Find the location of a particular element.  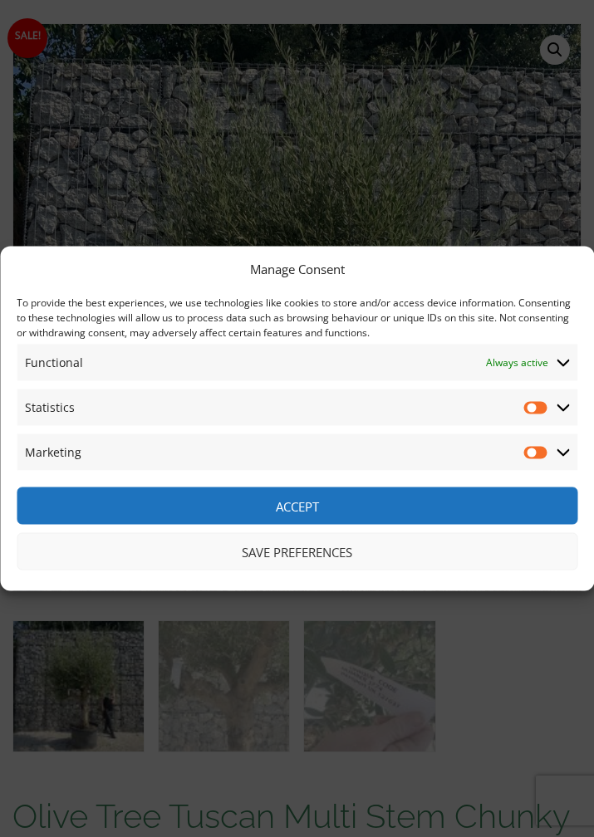

span: Functional is located at coordinates (54, 363).